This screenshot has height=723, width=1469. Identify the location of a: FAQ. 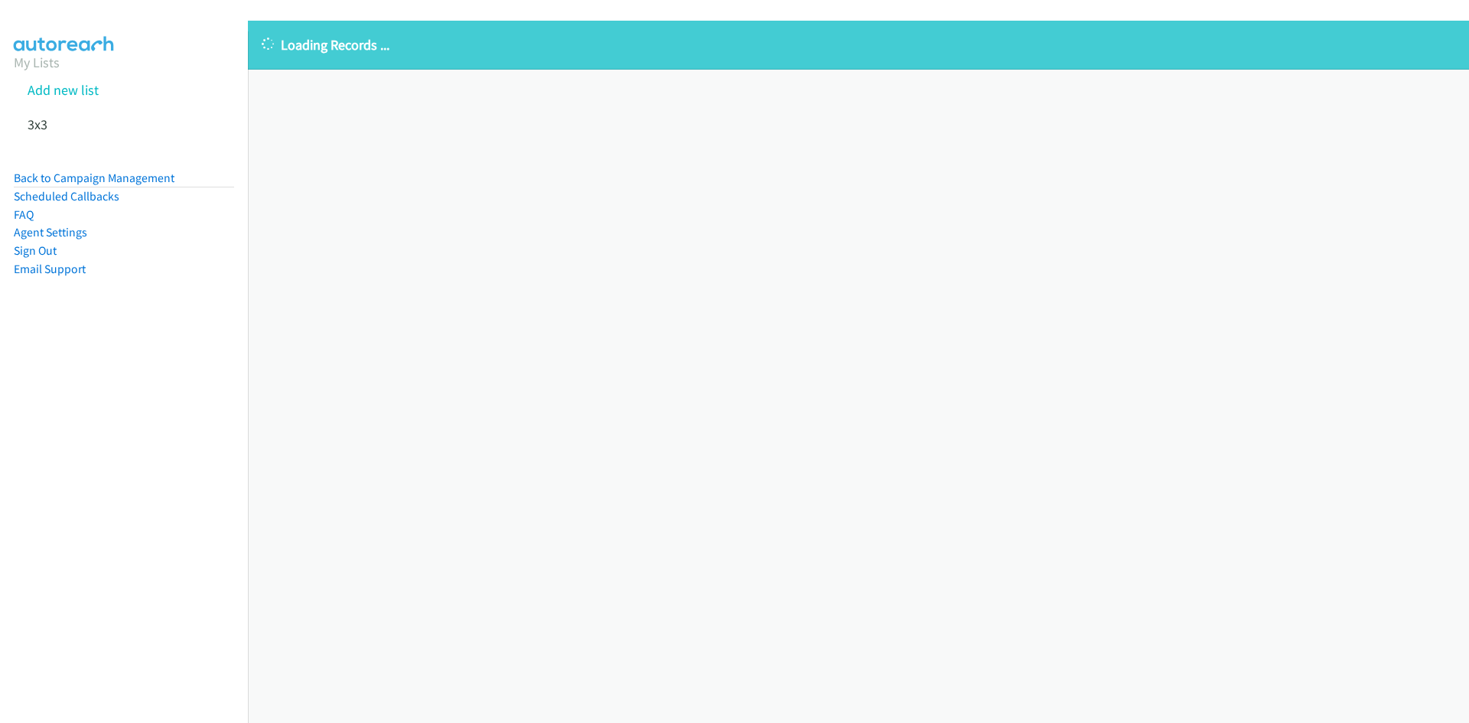
(24, 214).